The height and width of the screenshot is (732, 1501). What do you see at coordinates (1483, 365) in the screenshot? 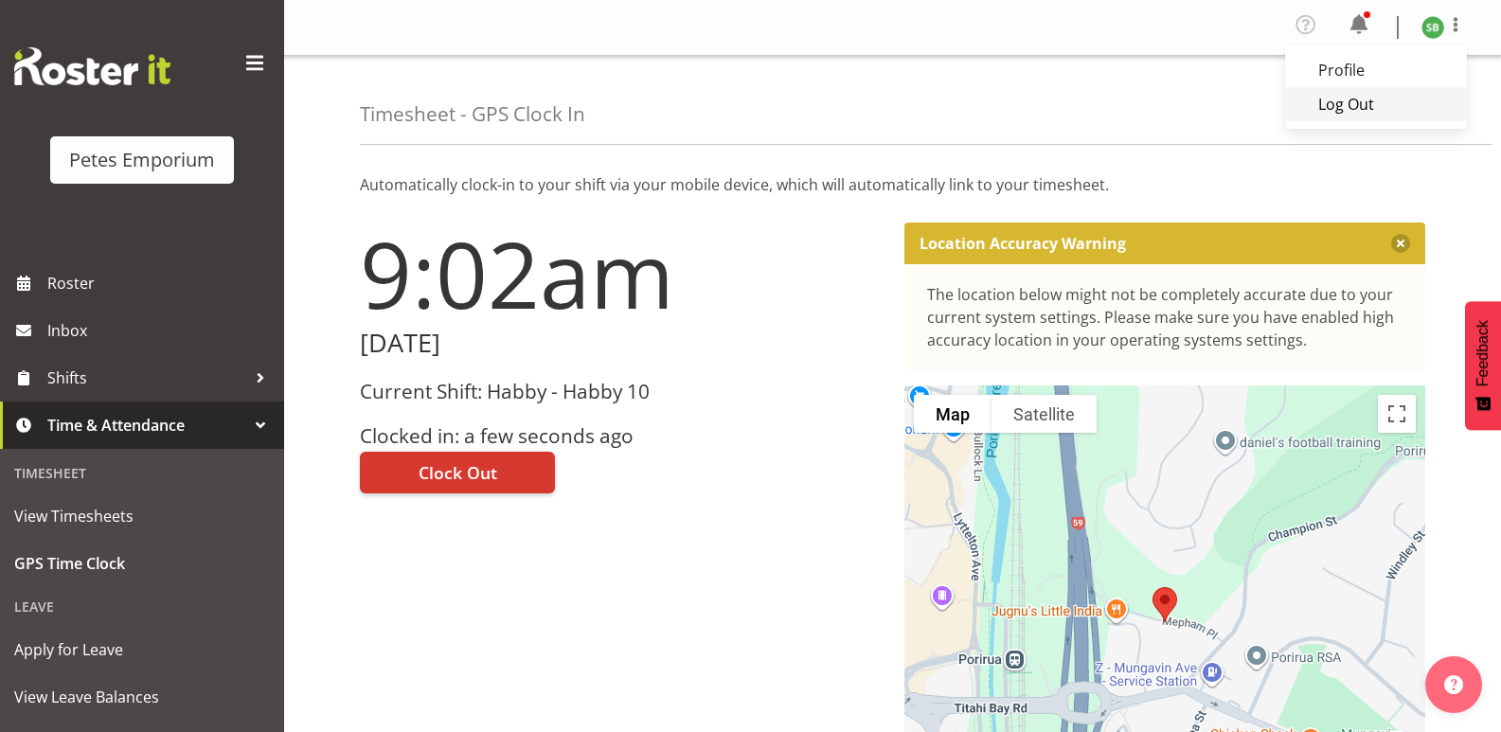
I see `button: Feedback - Show survey` at bounding box center [1483, 365].